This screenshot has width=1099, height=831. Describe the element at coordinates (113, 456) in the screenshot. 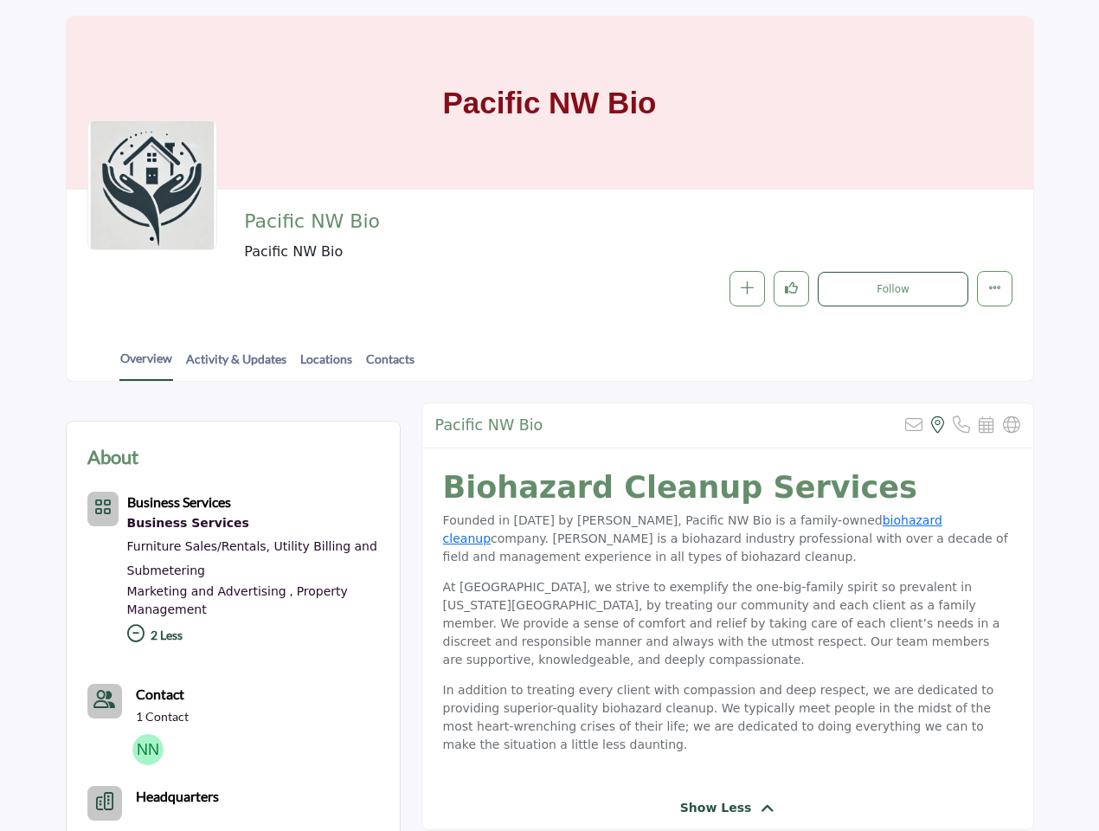

I see `h2: About` at that location.